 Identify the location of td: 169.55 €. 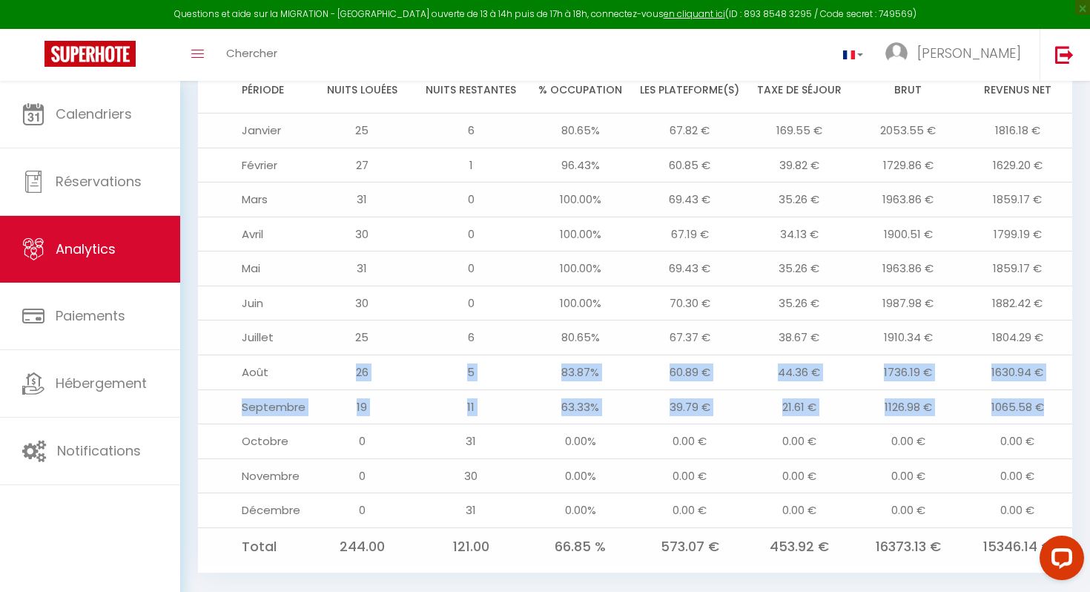
(798, 130).